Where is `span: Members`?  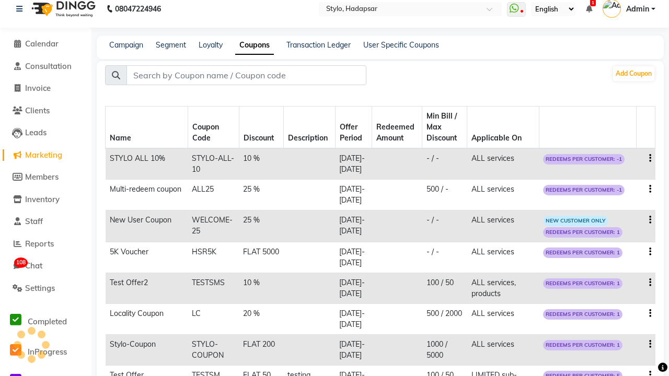
span: Members is located at coordinates (42, 177).